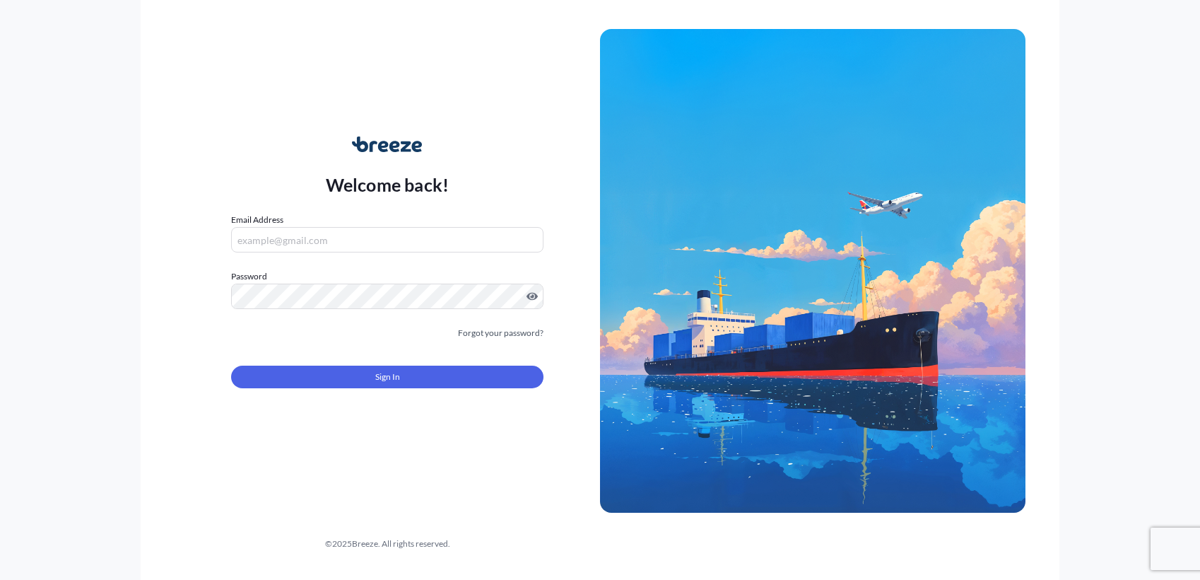 This screenshot has width=1200, height=580. What do you see at coordinates (387, 276) in the screenshot?
I see `label: Password` at bounding box center [387, 276].